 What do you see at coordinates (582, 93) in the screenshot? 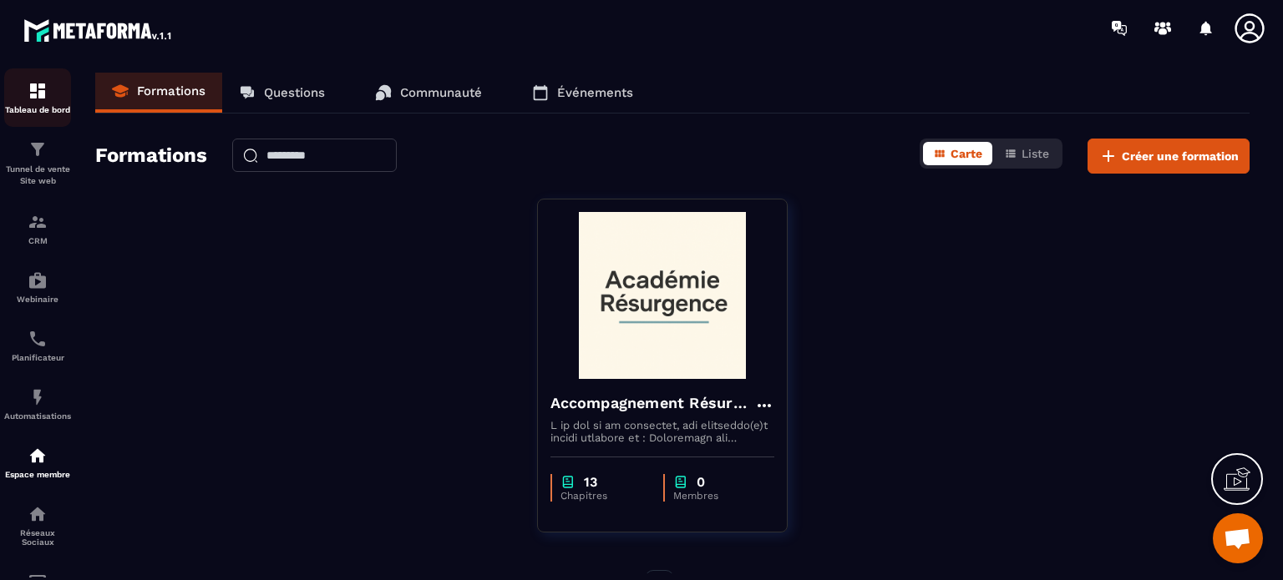
I see `a: Événements` at bounding box center [582, 93].